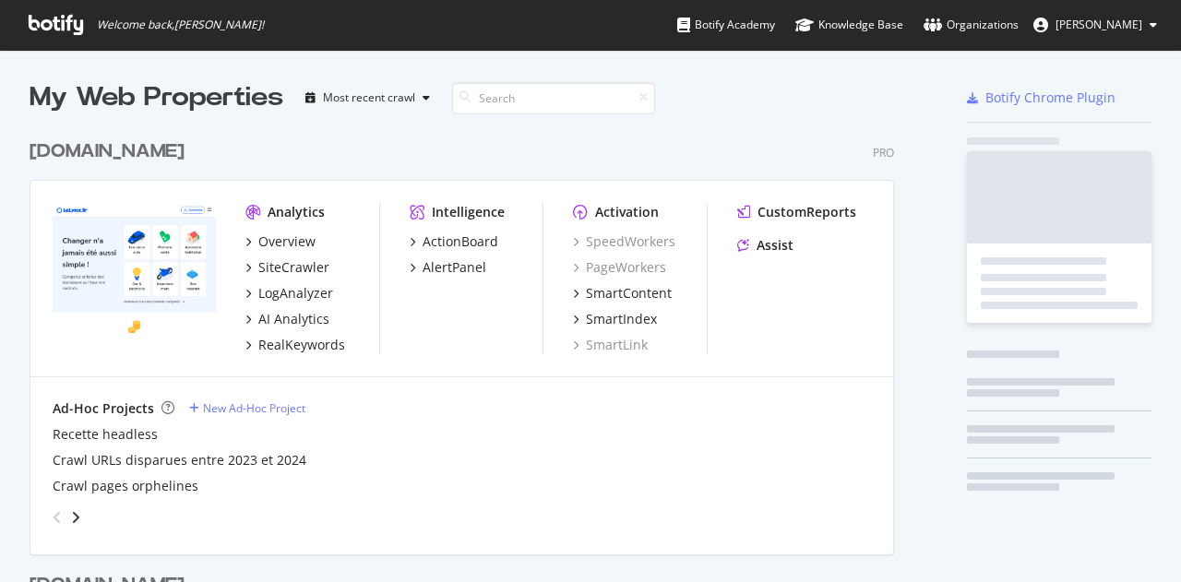  Describe the element at coordinates (281, 242) in the screenshot. I see `a: Overview` at that location.